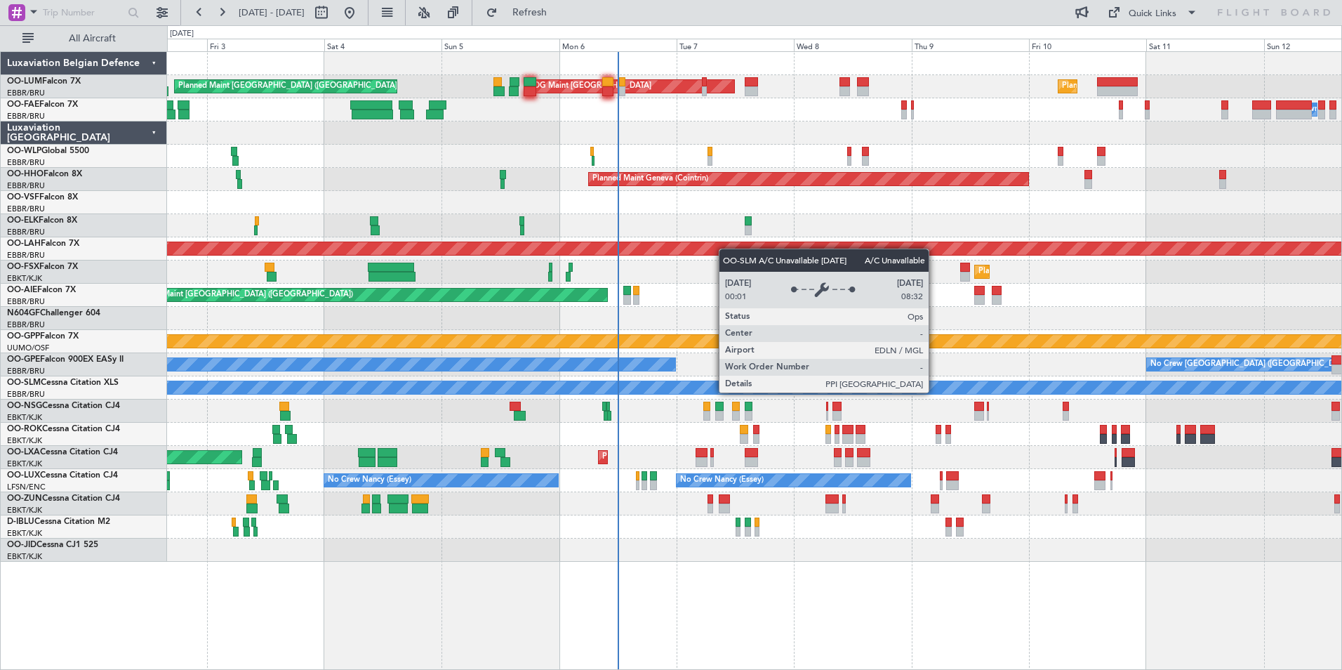  I want to click on div: Sat 11, so click(1205, 45).